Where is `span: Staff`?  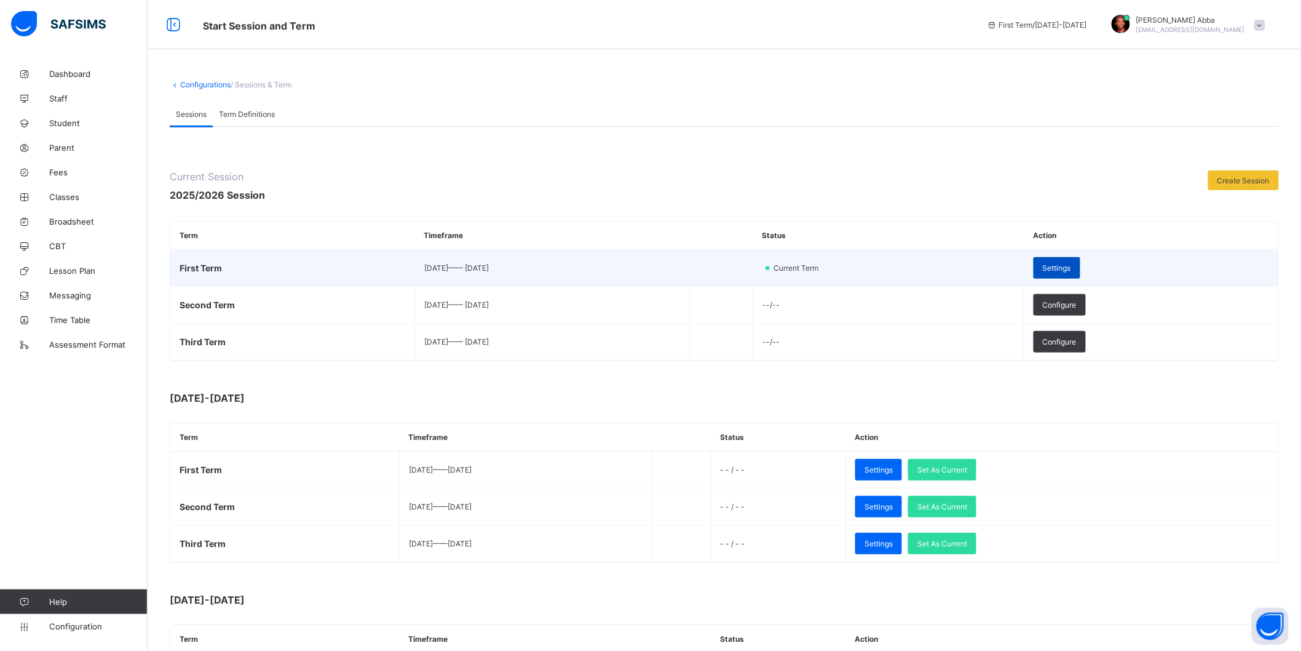 span: Staff is located at coordinates (98, 98).